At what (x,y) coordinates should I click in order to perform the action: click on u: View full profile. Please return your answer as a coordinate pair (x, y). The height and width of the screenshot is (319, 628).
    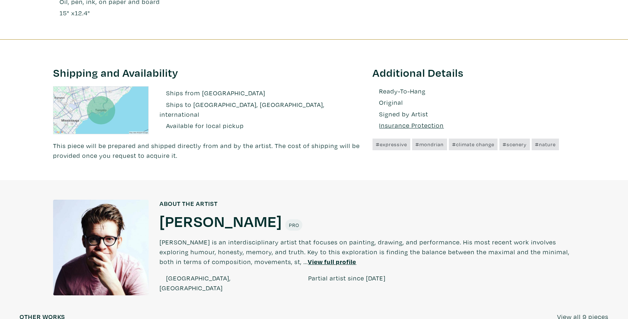
    Looking at the image, I should click on (332, 261).